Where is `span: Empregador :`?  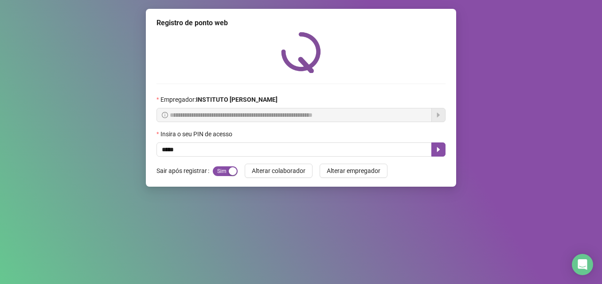
span: Empregador : is located at coordinates (219, 100).